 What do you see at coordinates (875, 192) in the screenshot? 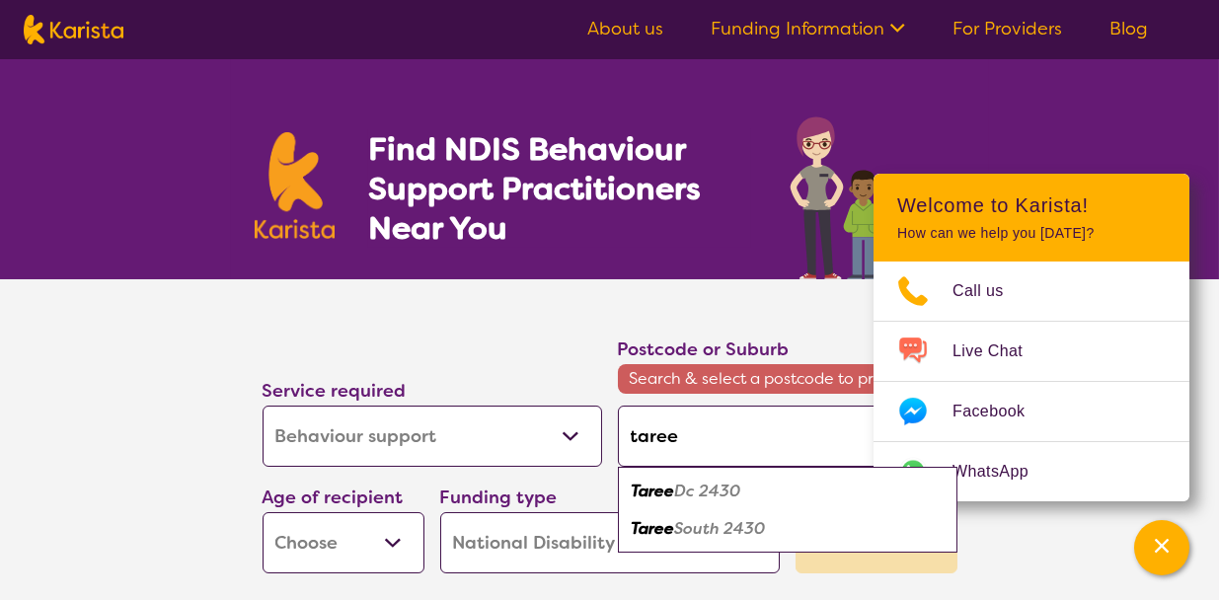
I see `img: behaviour-support` at bounding box center [875, 192].